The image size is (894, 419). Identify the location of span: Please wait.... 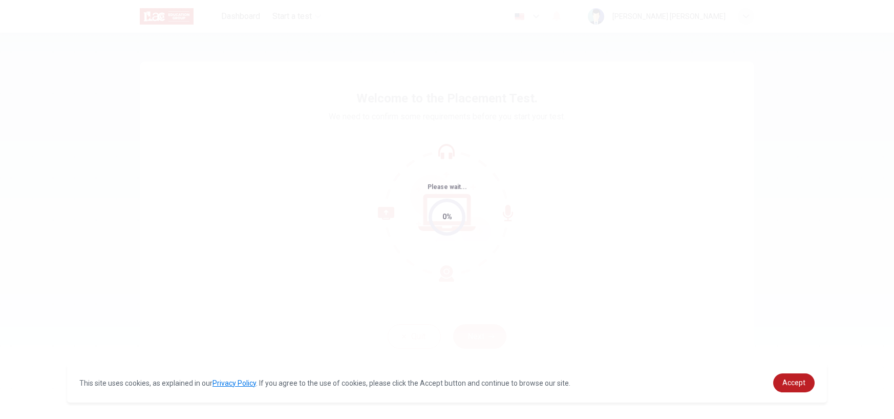
(447, 187).